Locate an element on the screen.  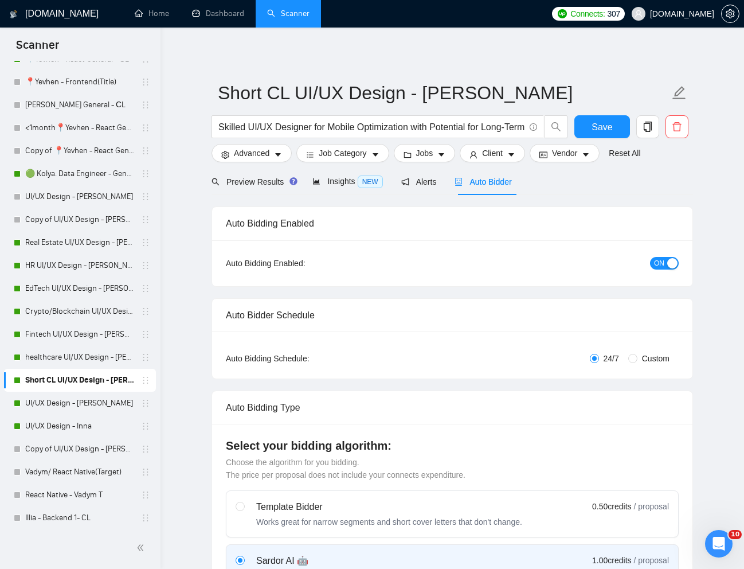
span: ON is located at coordinates (659, 263).